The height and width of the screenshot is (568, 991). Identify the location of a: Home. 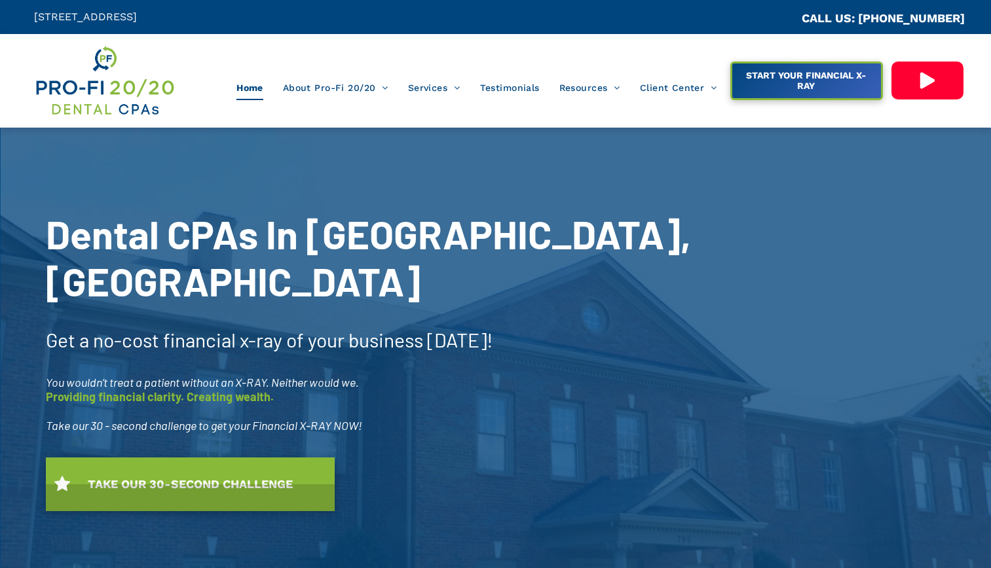
(250, 88).